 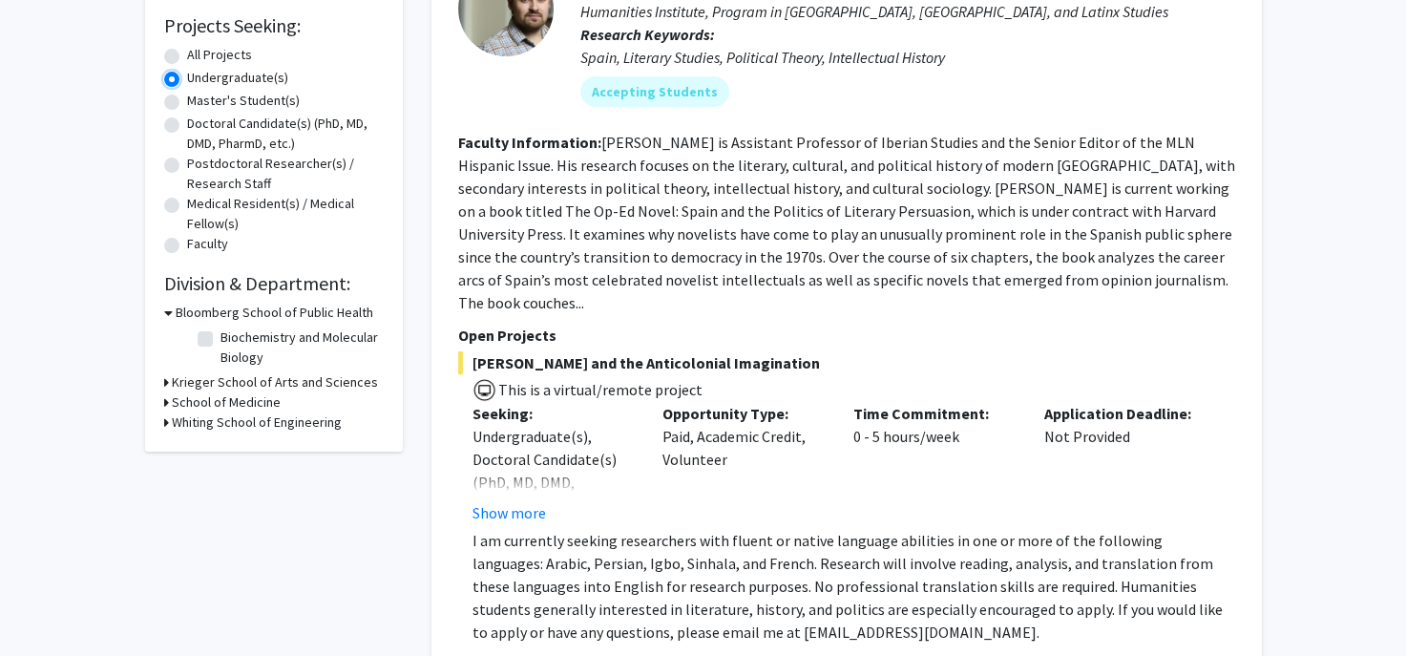 What do you see at coordinates (744, 463) in the screenshot?
I see `div: Paid, Academic Credit, Volunteer` at bounding box center [744, 463].